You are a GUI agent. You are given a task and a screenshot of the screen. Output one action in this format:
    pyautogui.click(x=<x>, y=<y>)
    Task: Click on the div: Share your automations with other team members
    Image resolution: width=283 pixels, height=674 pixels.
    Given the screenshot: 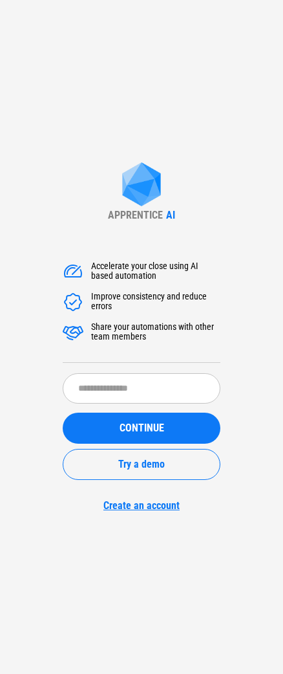 What is the action you would take?
    pyautogui.click(x=156, y=332)
    